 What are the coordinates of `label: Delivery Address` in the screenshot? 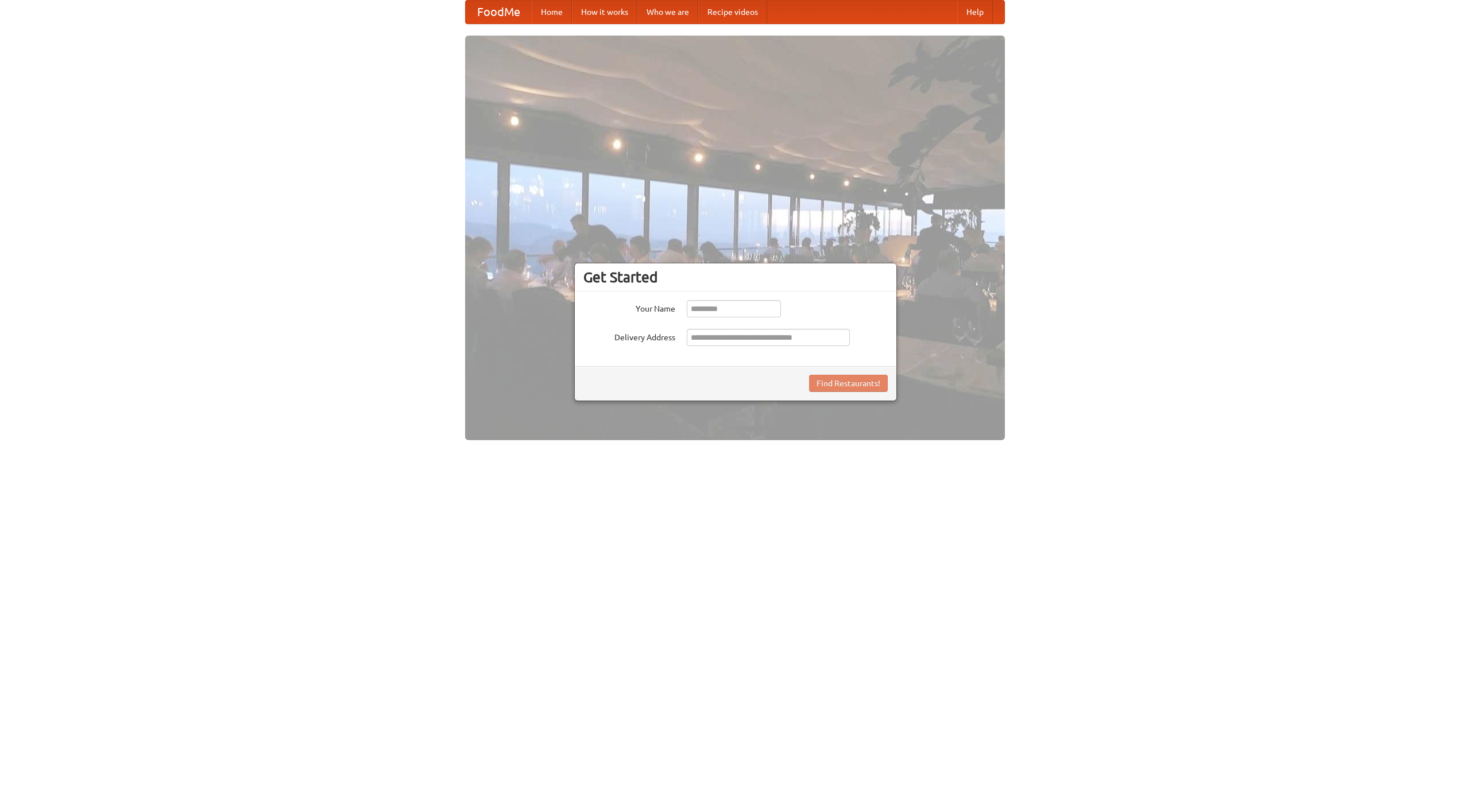 It's located at (629, 335).